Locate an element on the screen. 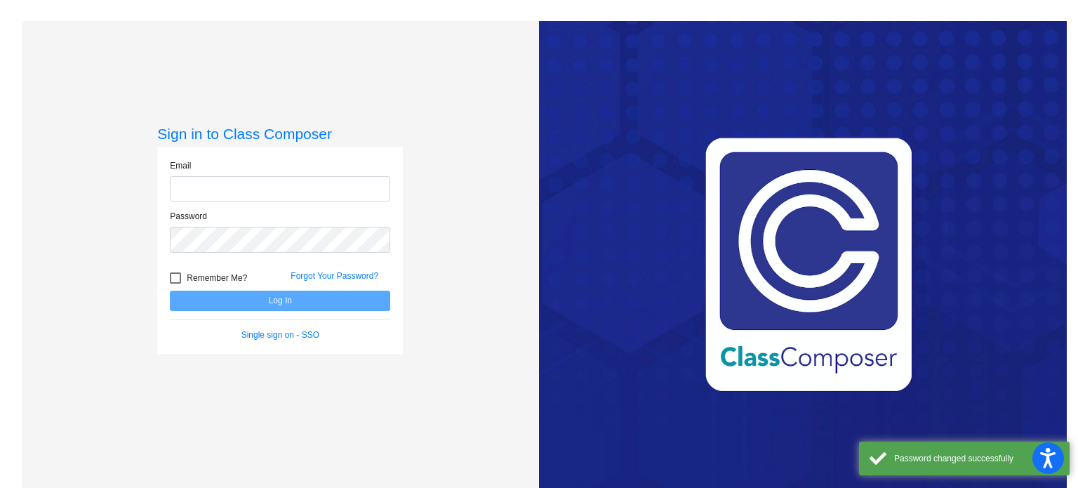  a: Forgot Your Password? is located at coordinates (334, 276).